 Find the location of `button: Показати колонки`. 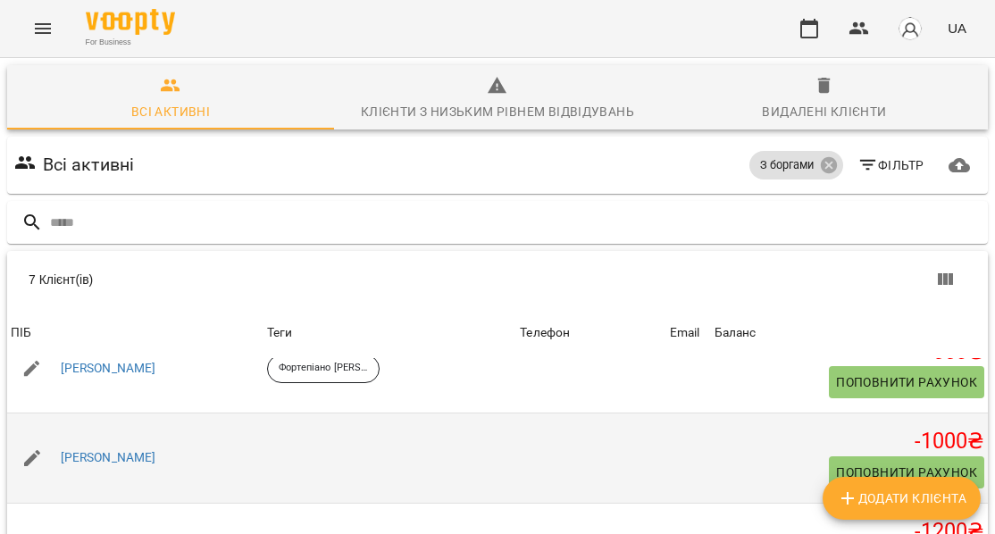

button: Показати колонки is located at coordinates (945, 280).